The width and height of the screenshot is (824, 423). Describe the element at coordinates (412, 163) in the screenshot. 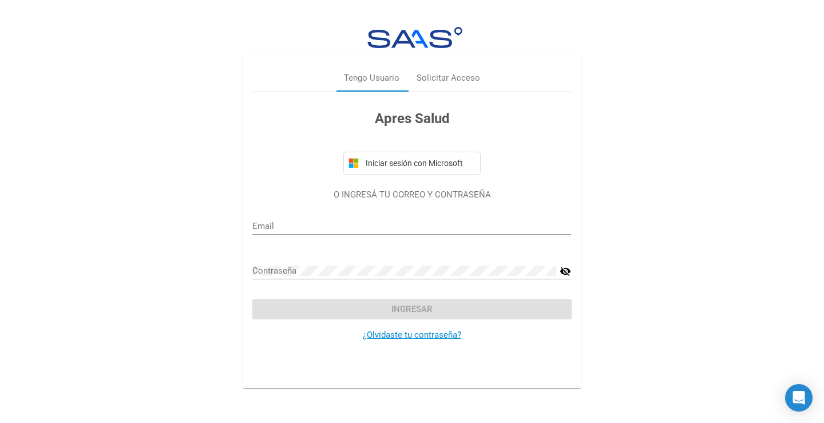

I see `button: Iniciar sesión con Microsoft` at that location.